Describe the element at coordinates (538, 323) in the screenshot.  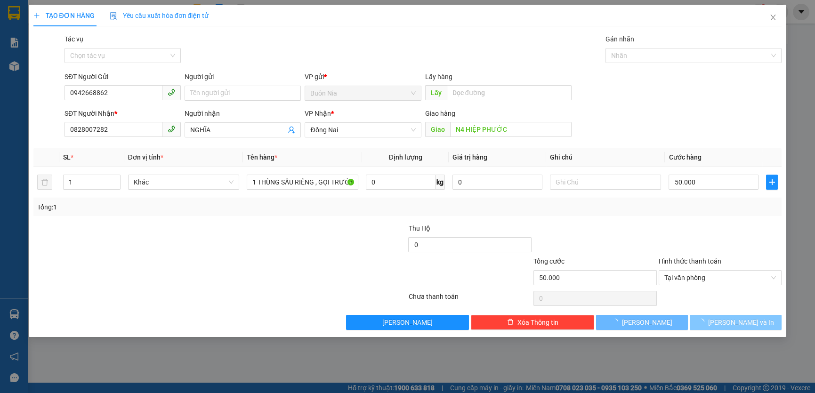
I see `span: Xóa Thông tin` at that location.